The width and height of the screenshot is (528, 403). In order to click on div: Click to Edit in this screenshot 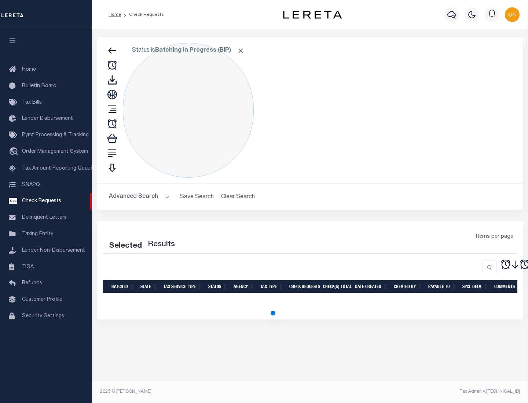, I will do `click(188, 110)`.